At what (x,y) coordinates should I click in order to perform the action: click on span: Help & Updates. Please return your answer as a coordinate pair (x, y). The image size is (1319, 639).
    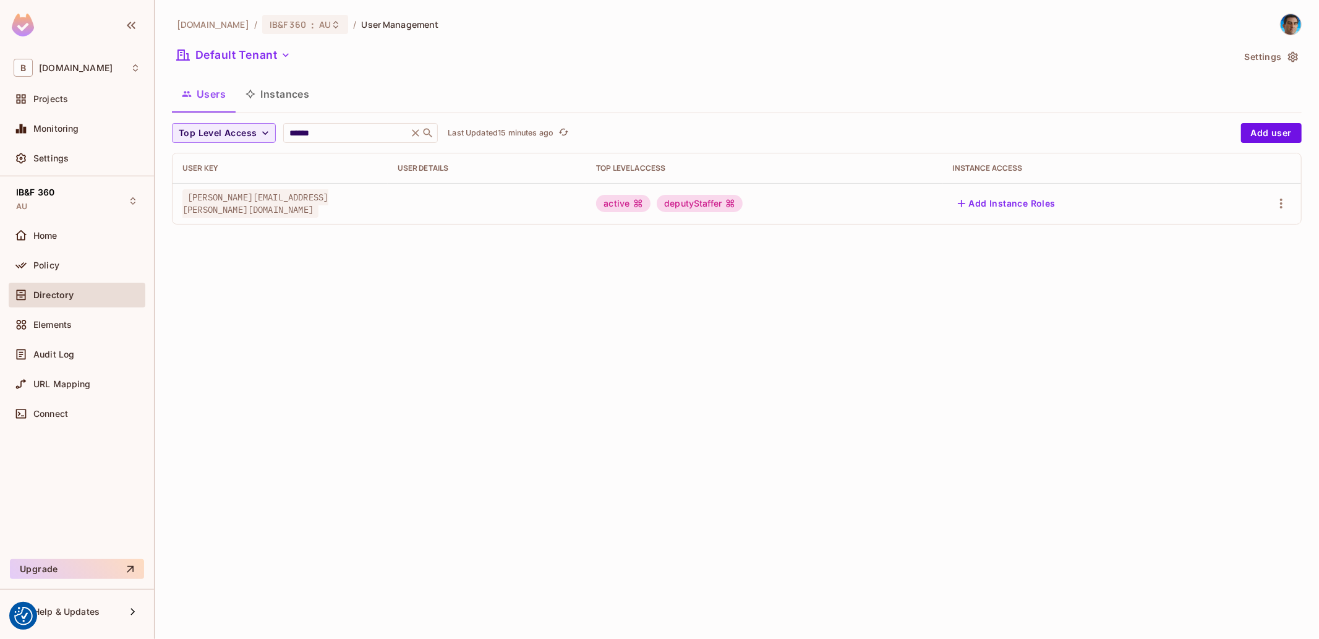
    Looking at the image, I should click on (66, 611).